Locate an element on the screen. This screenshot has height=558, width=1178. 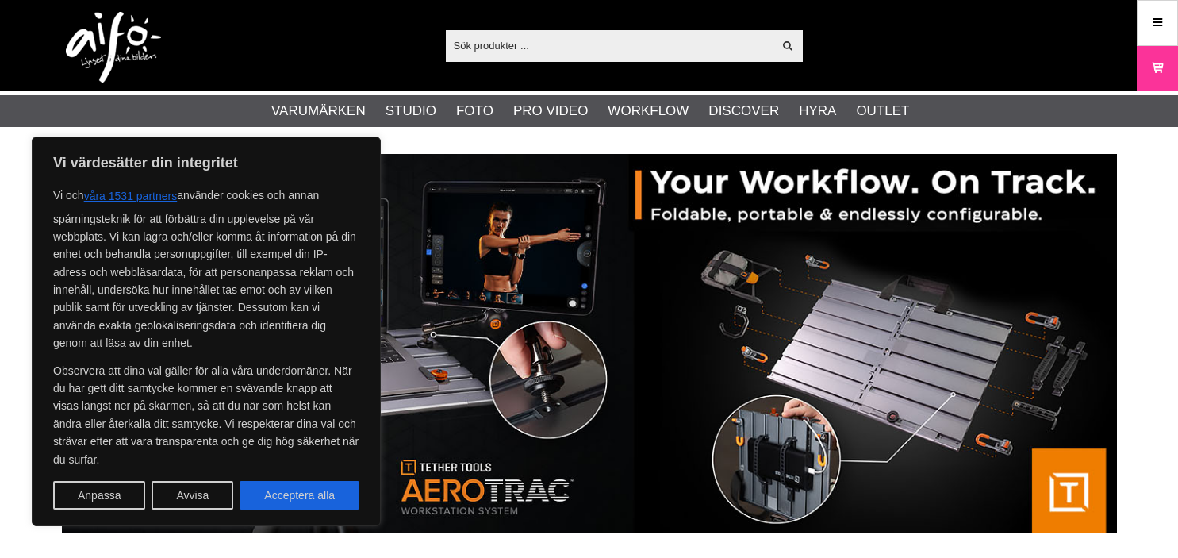
a: Foto is located at coordinates (475, 111).